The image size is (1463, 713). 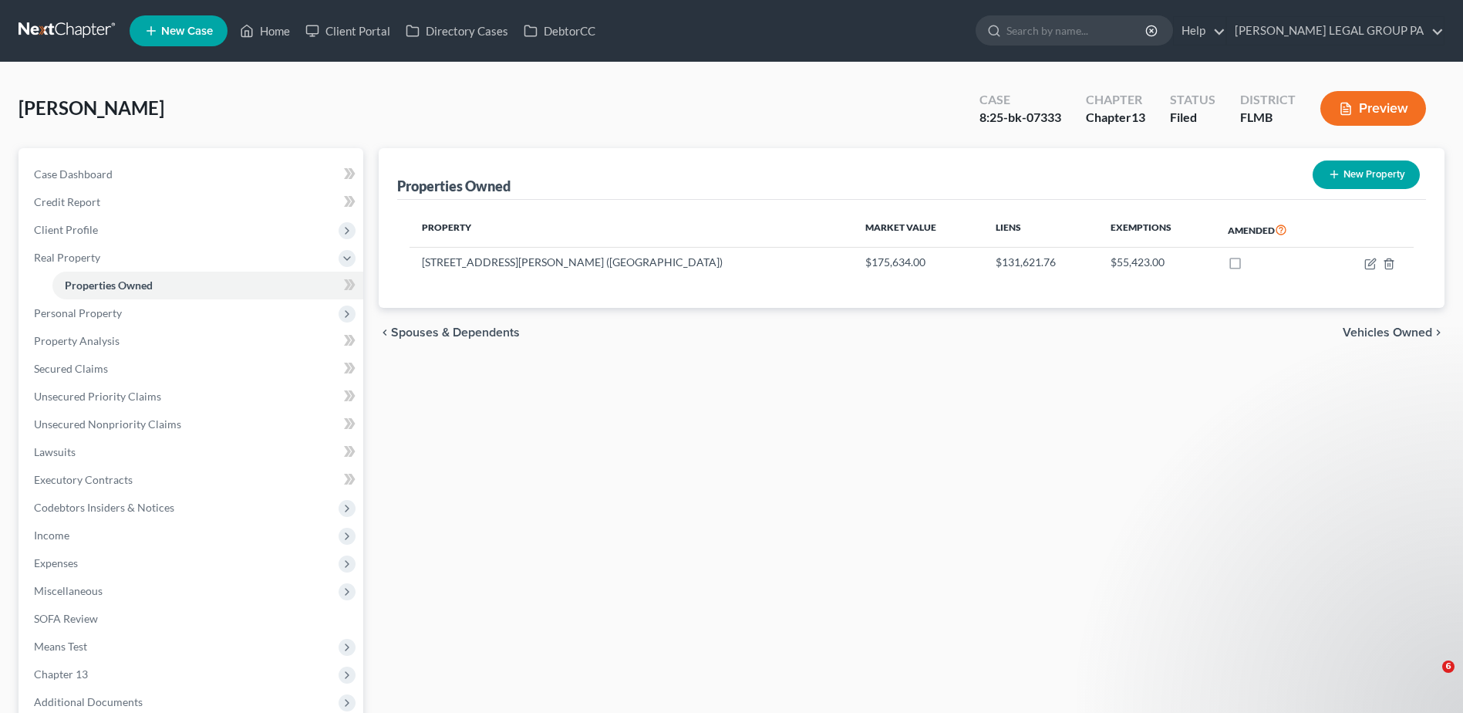 I want to click on i: chevron_left, so click(x=385, y=333).